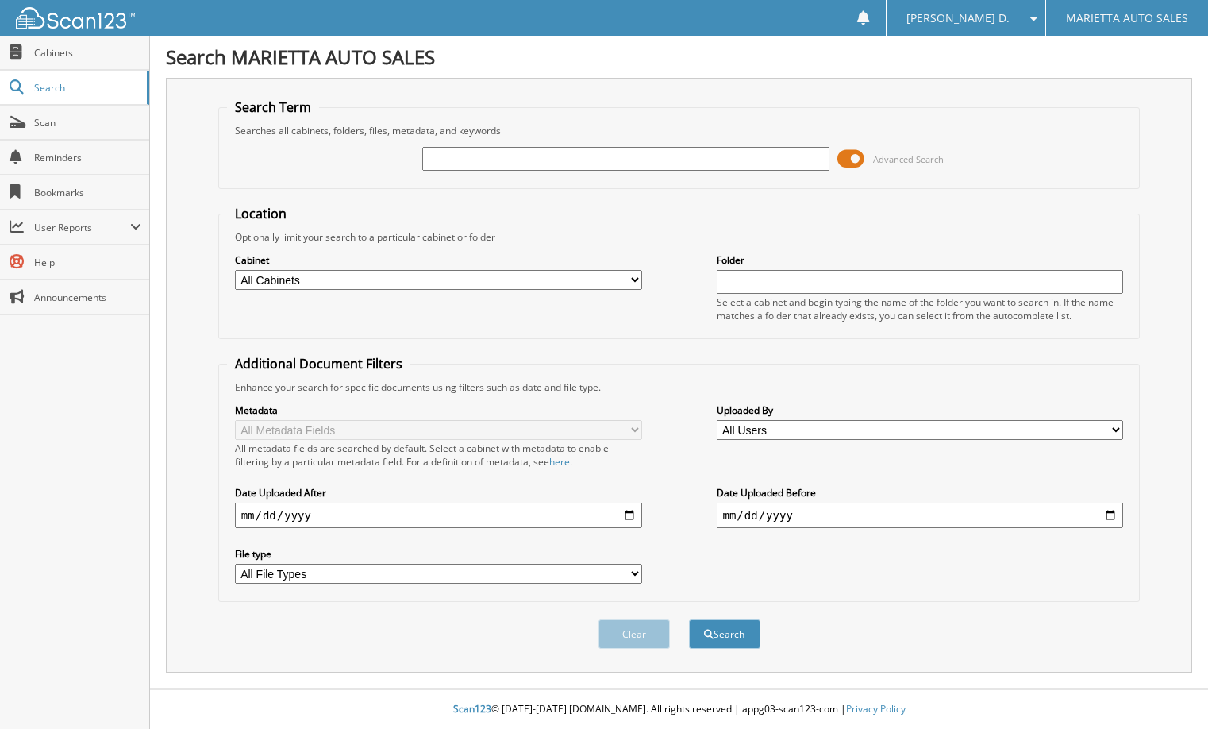 The height and width of the screenshot is (729, 1208). What do you see at coordinates (87, 297) in the screenshot?
I see `span: Announcements` at bounding box center [87, 297].